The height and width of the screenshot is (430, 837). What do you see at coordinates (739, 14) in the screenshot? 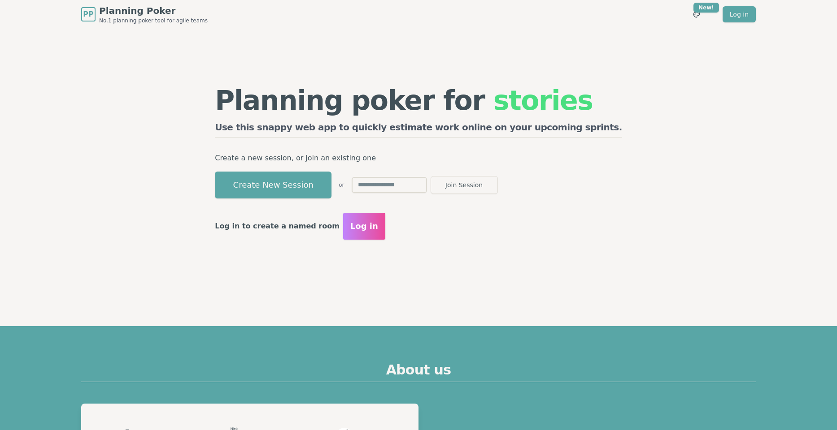
I see `a: Log in` at bounding box center [739, 14].